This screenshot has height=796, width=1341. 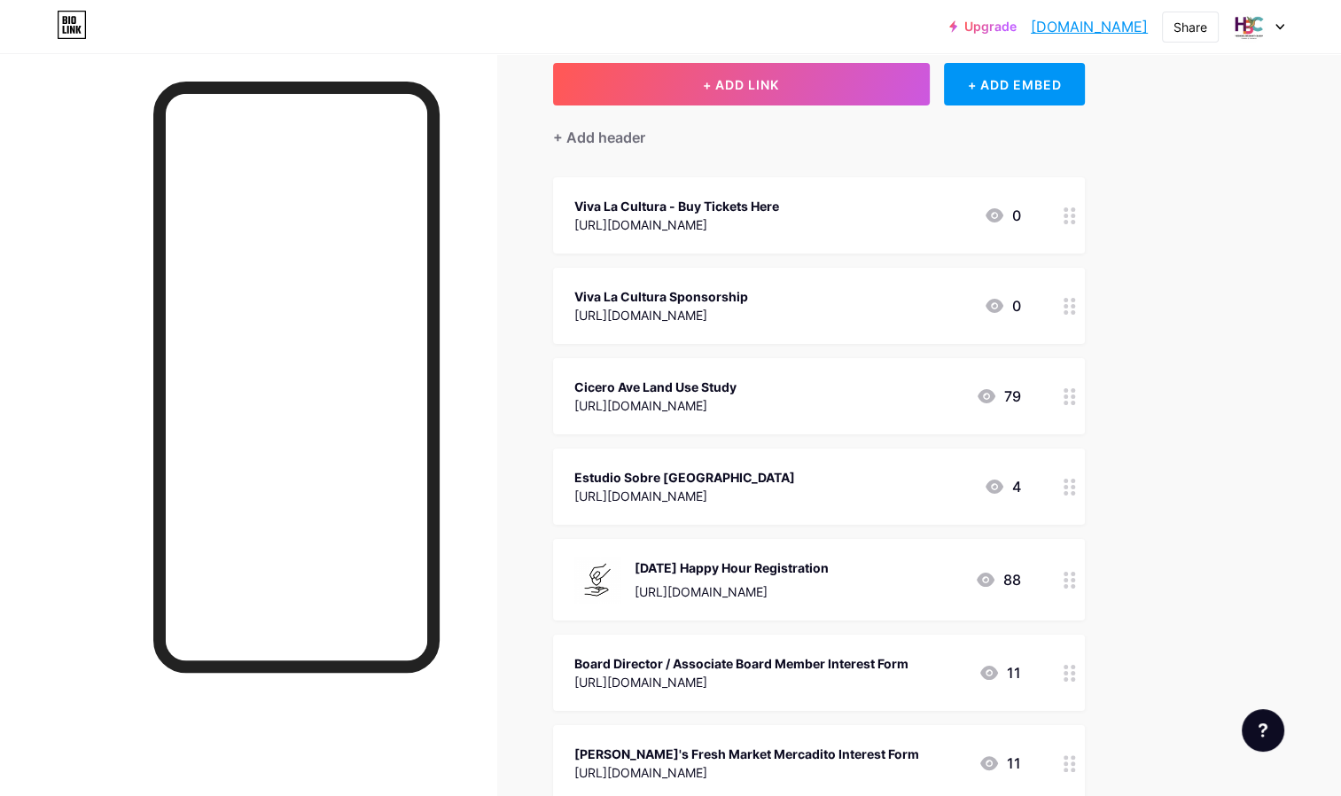 What do you see at coordinates (1014, 84) in the screenshot?
I see `div: + ADD EMBED` at bounding box center [1014, 84].